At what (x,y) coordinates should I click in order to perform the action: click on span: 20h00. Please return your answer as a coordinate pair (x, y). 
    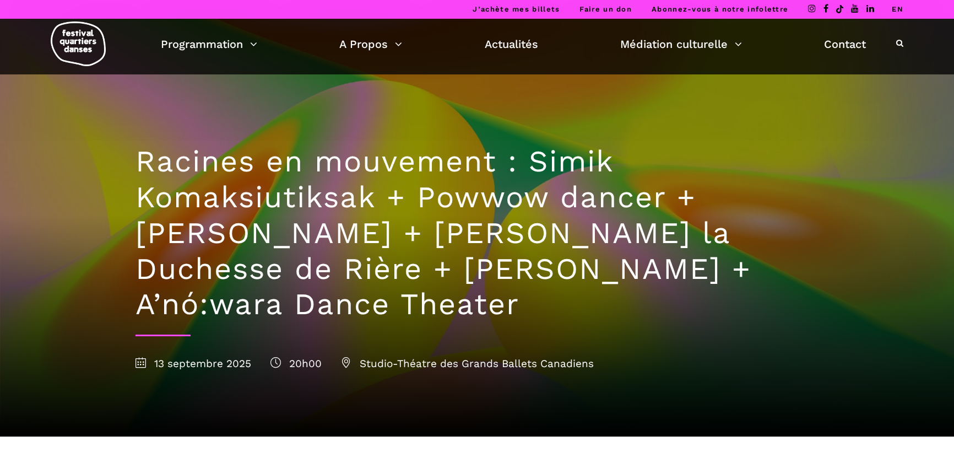
    Looking at the image, I should click on (296, 363).